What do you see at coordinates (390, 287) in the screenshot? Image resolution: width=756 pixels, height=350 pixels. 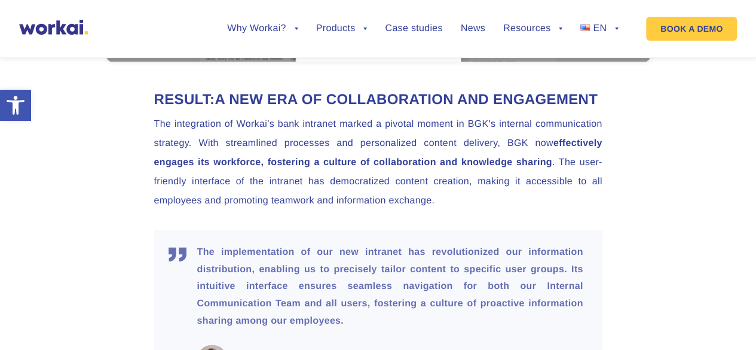 I see `p: The implementation of our new intranet has revolutionized our information distribution, enabling ...` at bounding box center [390, 287].